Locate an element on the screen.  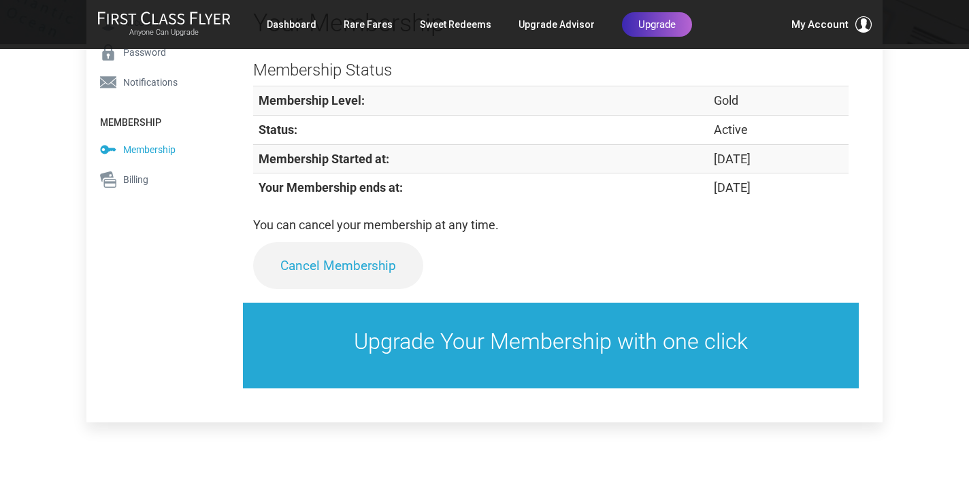
h4: Membership is located at coordinates (152, 119).